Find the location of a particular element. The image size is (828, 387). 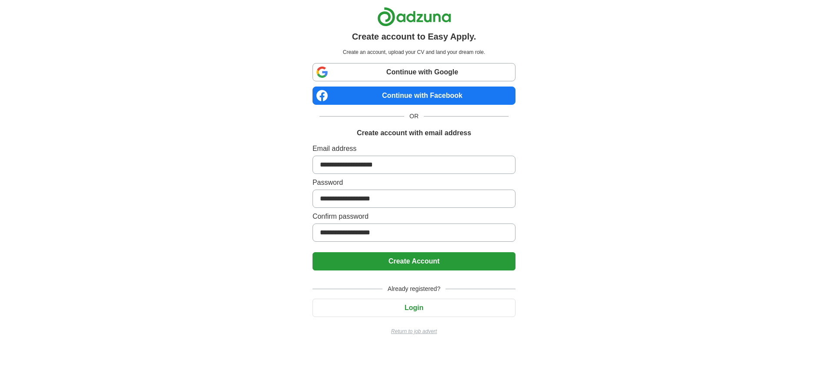

p: Return to job advert is located at coordinates (414, 331).